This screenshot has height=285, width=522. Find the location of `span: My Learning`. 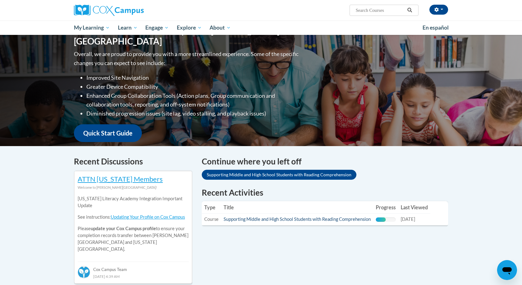

span: My Learning is located at coordinates (92, 28).